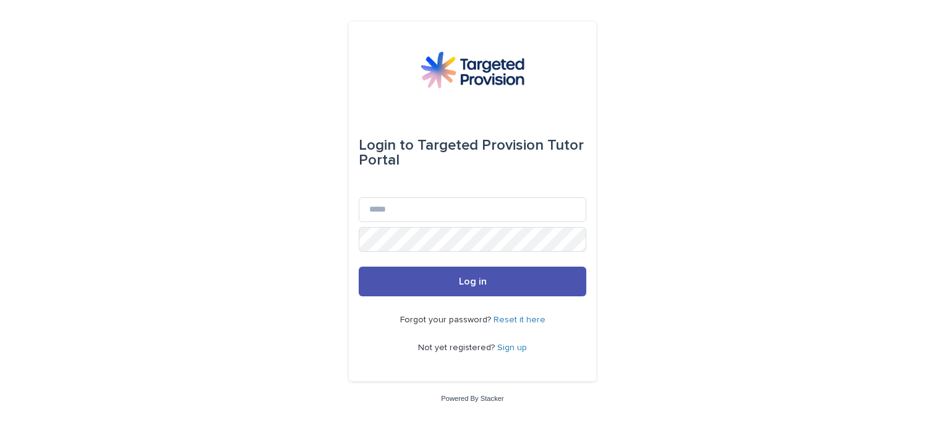 This screenshot has height=438, width=945. What do you see at coordinates (473, 70) in the screenshot?
I see `img: M5nRWzHhSzIhMunXDL62` at bounding box center [473, 70].